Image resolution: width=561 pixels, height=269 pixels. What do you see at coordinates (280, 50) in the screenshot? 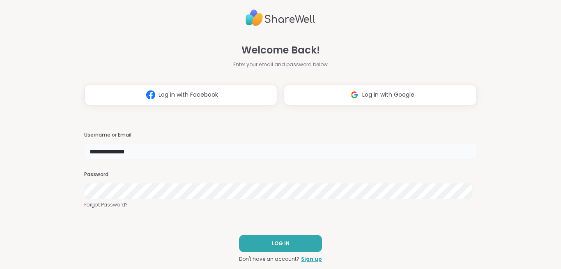
I see `span: Welcome Back!` at bounding box center [280, 50].